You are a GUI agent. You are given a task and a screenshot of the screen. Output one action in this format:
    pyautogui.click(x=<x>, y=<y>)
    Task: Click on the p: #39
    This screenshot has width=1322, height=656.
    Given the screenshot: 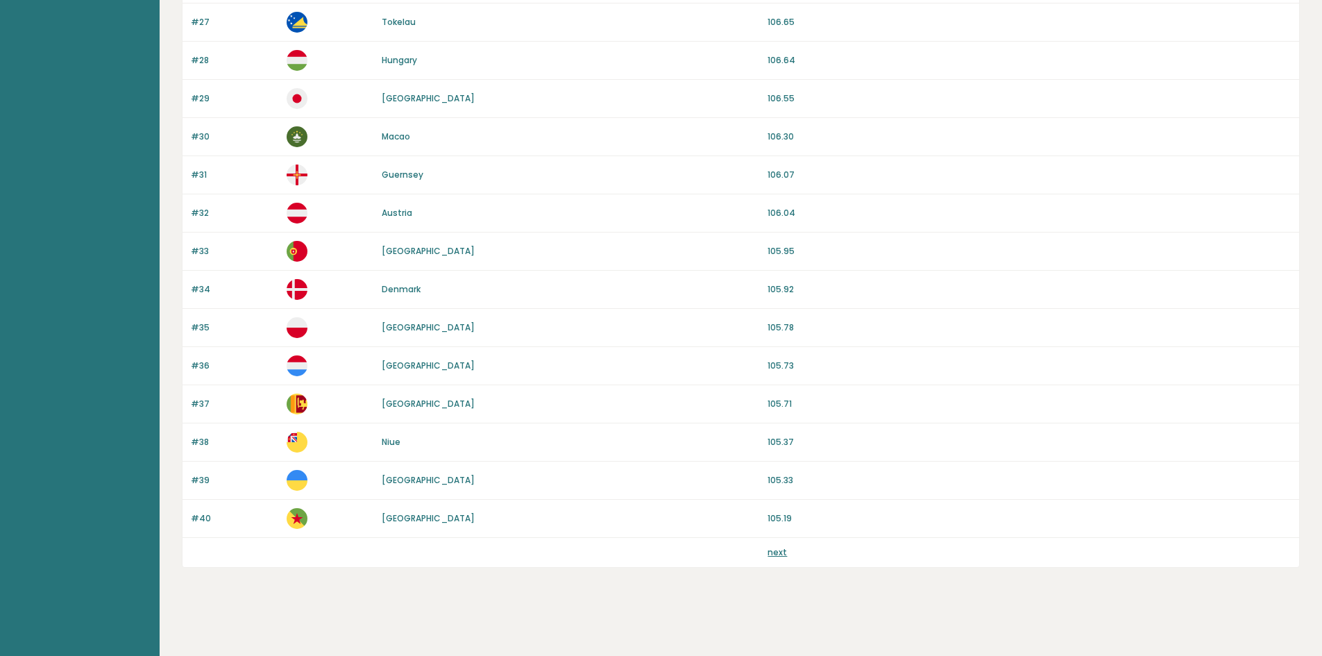 What is the action you would take?
    pyautogui.click(x=235, y=480)
    